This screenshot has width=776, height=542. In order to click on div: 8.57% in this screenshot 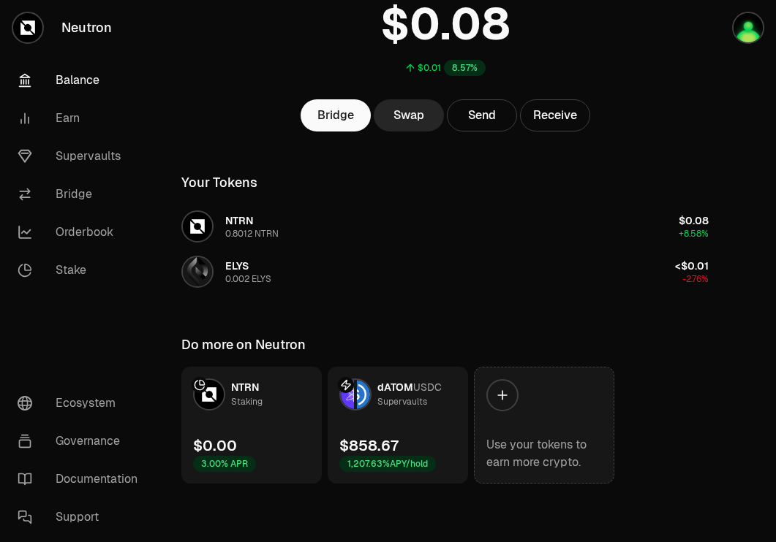, I will do `click(464, 68)`.